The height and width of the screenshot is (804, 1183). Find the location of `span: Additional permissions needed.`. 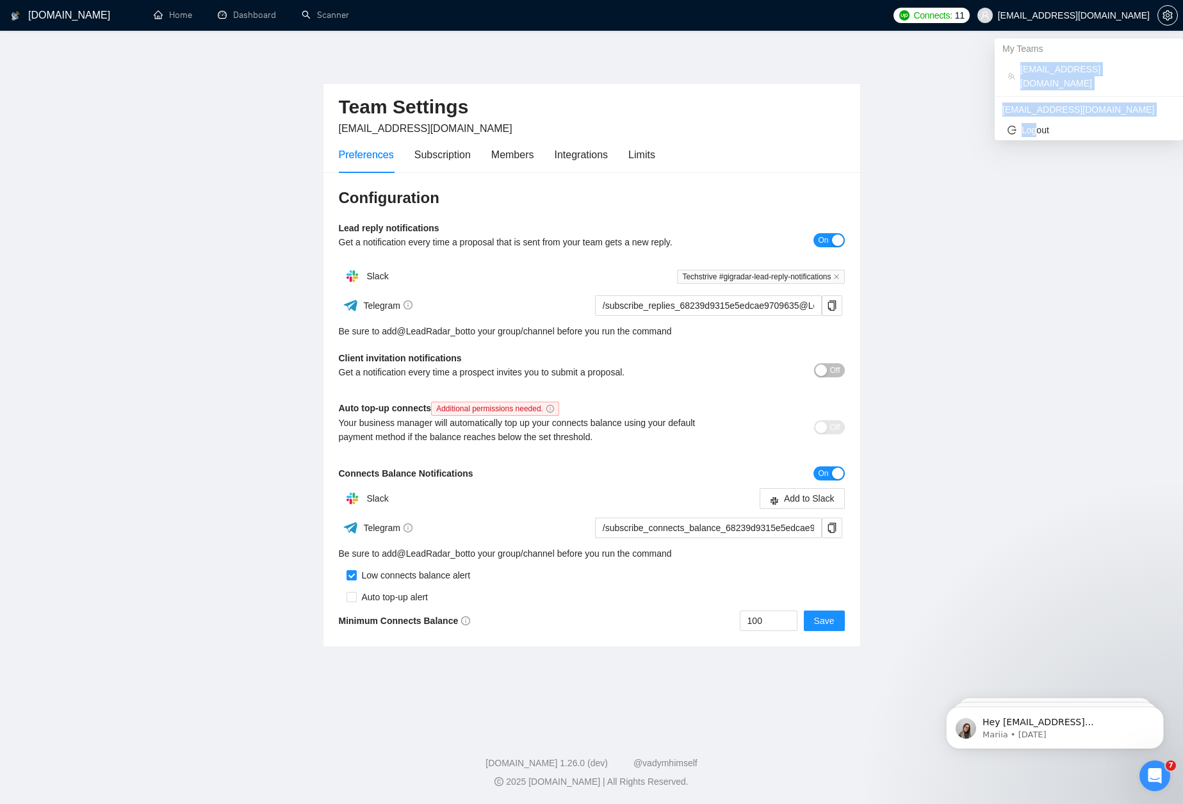

span: Additional permissions needed. is located at coordinates (495, 409).